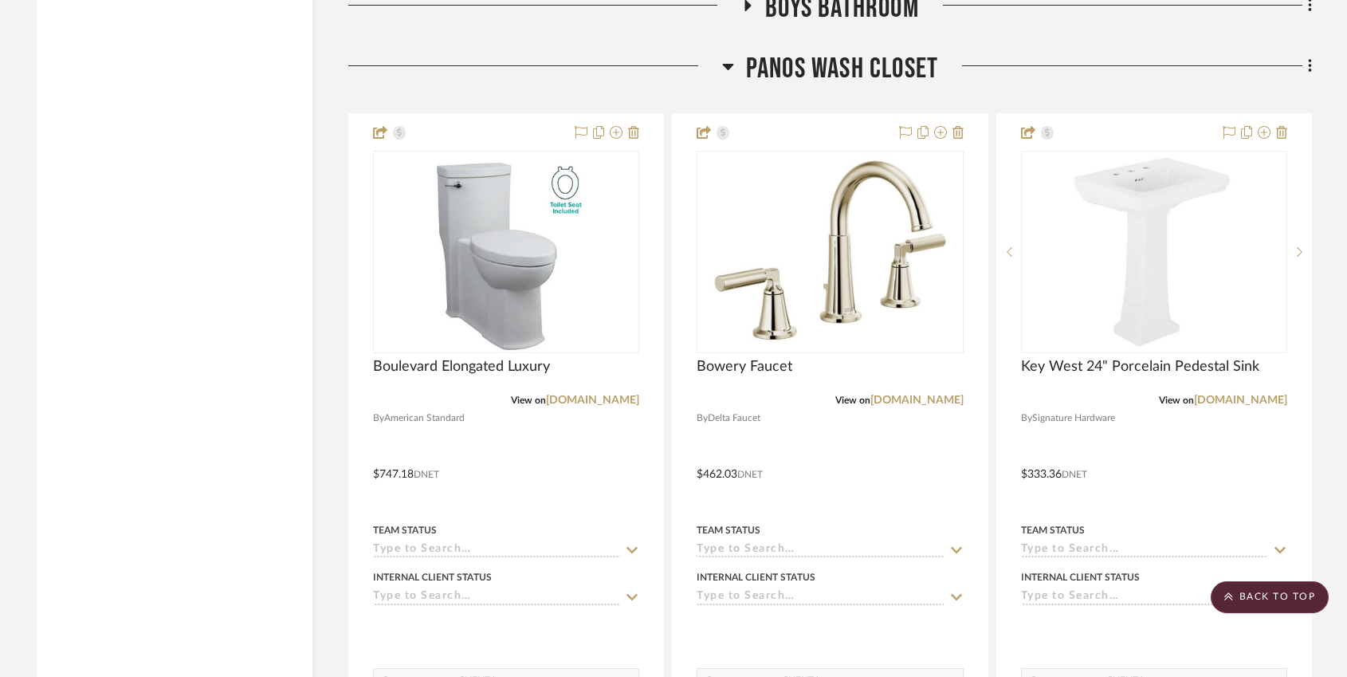 This screenshot has height=677, width=1347. Describe the element at coordinates (506, 252) in the screenshot. I see `img: Boulevard Elongated Luxury` at that location.